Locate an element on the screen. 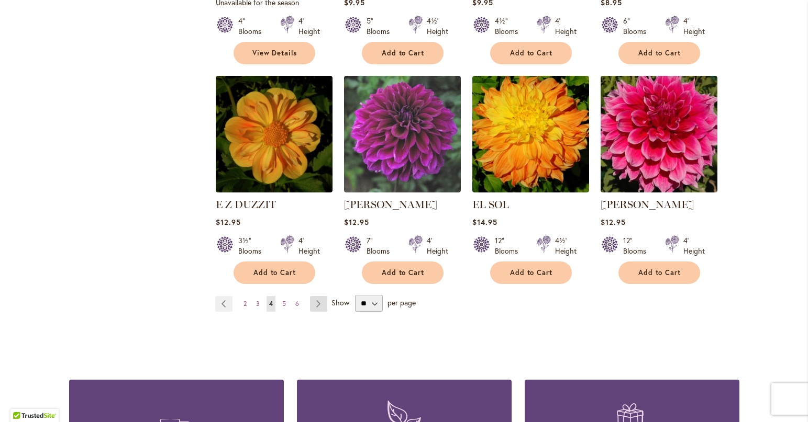  img: Einstein is located at coordinates (402, 134).